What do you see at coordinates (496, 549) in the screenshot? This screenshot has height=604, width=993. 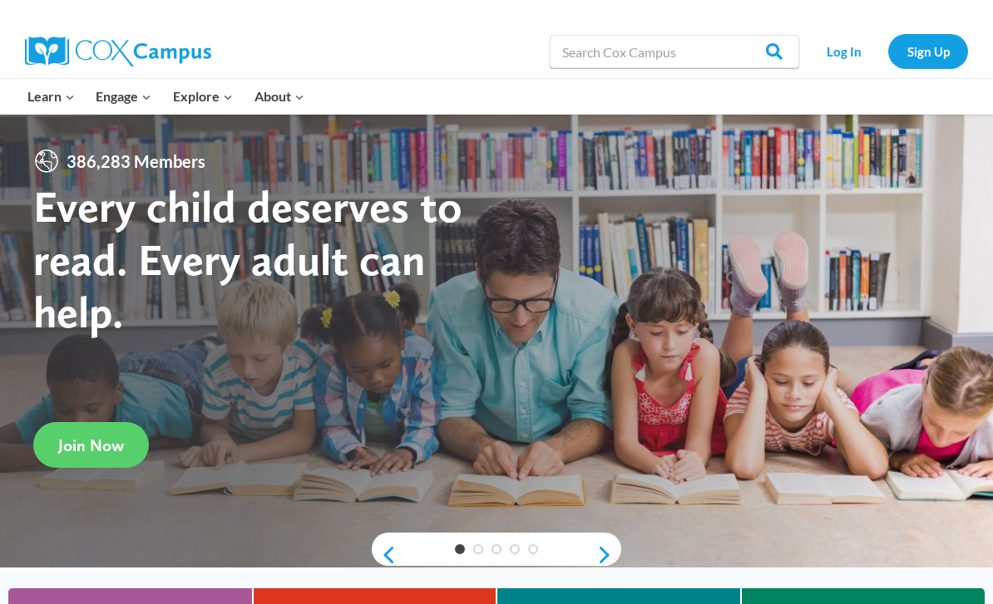 I see `a: 3` at bounding box center [496, 549].